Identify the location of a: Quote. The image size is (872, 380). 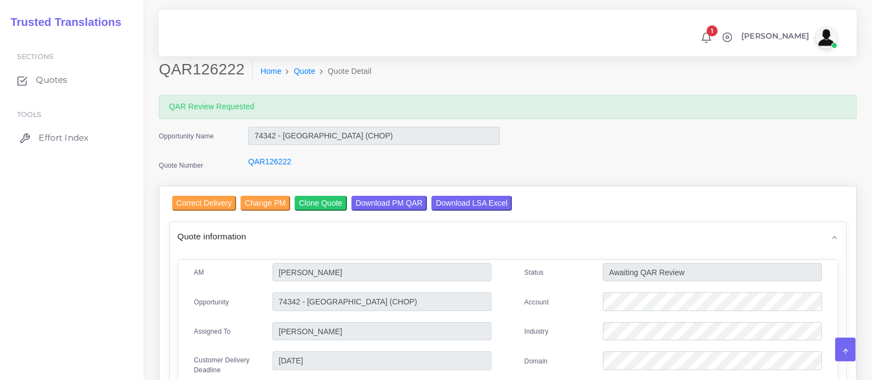
(305, 71).